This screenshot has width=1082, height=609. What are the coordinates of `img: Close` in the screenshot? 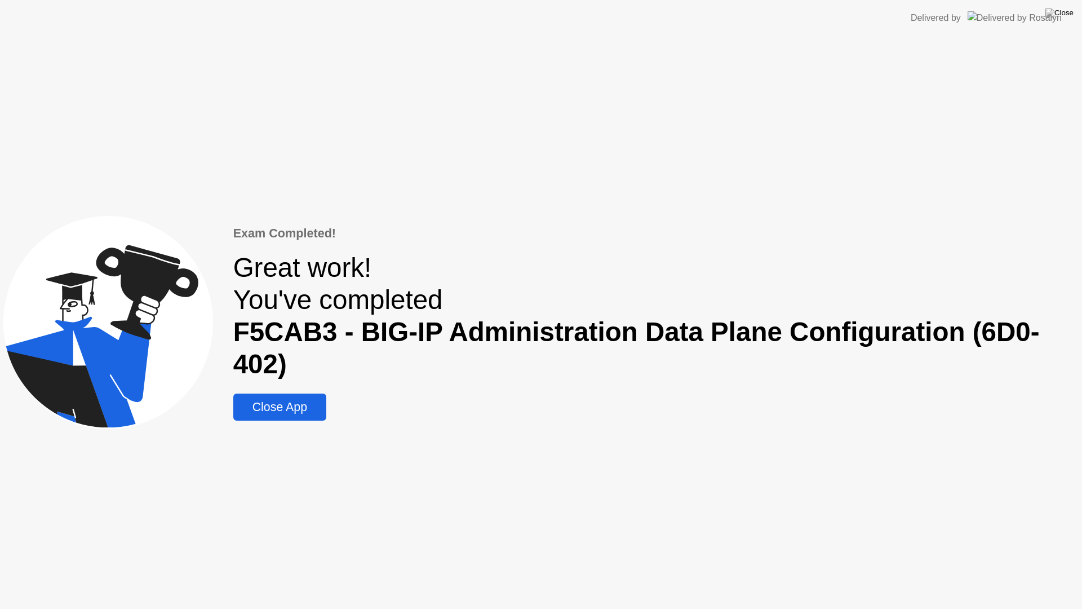 It's located at (1059, 13).